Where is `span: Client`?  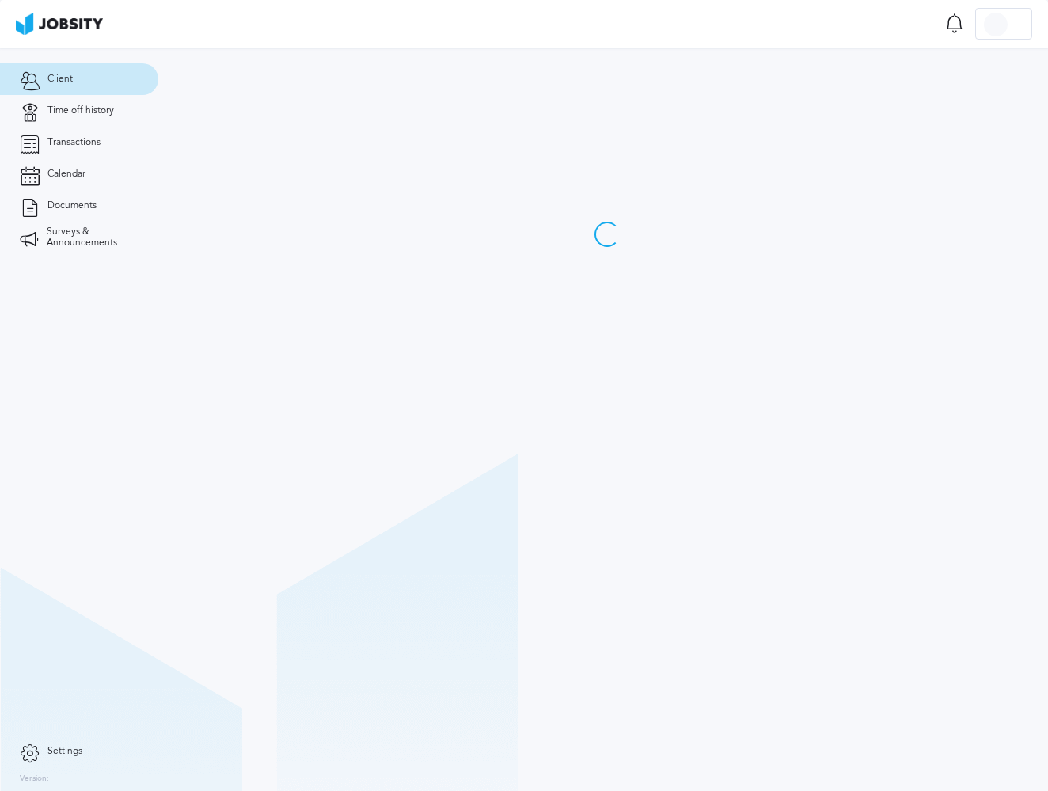
span: Client is located at coordinates (60, 79).